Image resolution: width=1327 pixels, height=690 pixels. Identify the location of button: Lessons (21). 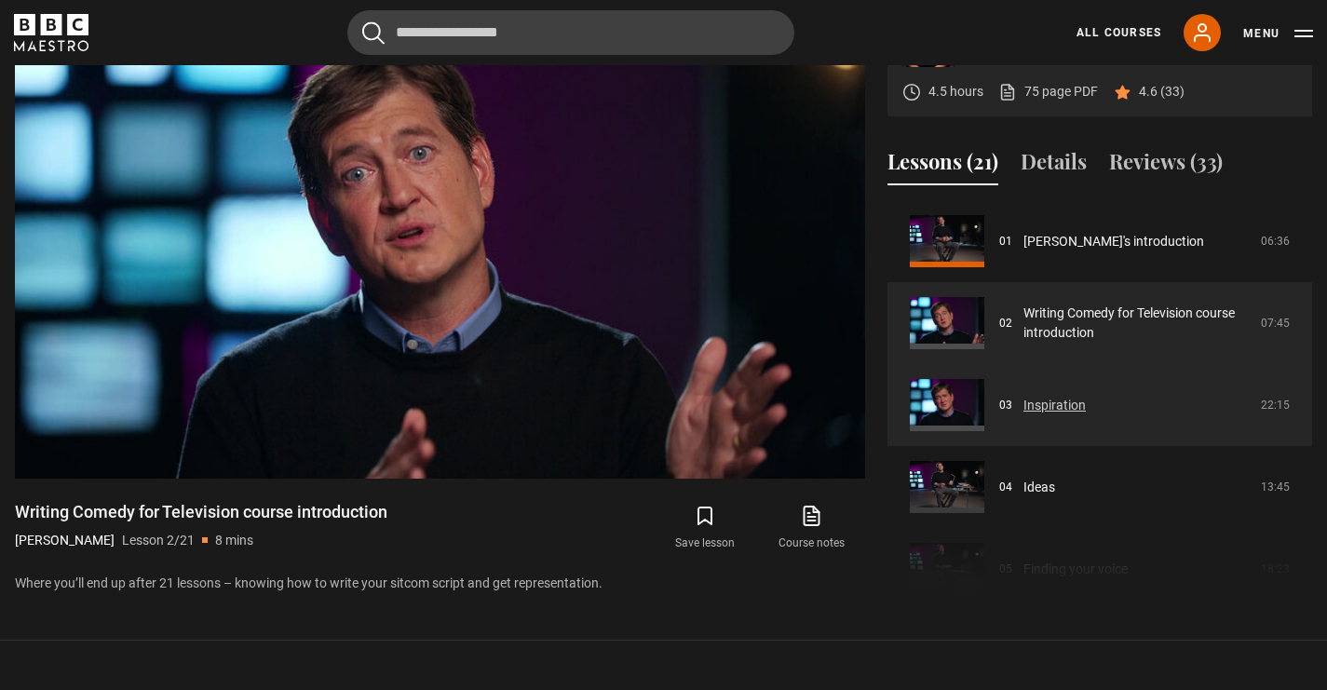
(943, 166).